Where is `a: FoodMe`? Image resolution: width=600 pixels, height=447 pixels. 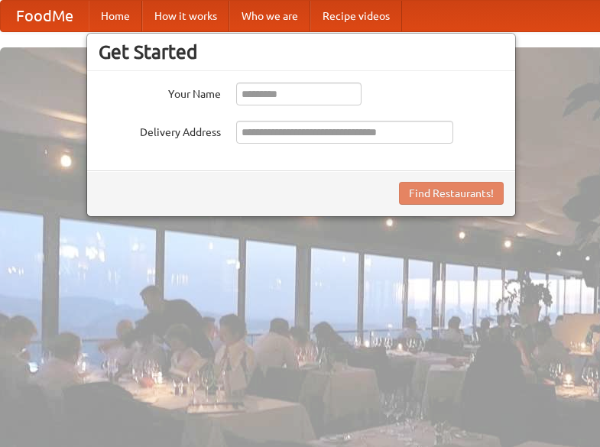
a: FoodMe is located at coordinates (44, 16).